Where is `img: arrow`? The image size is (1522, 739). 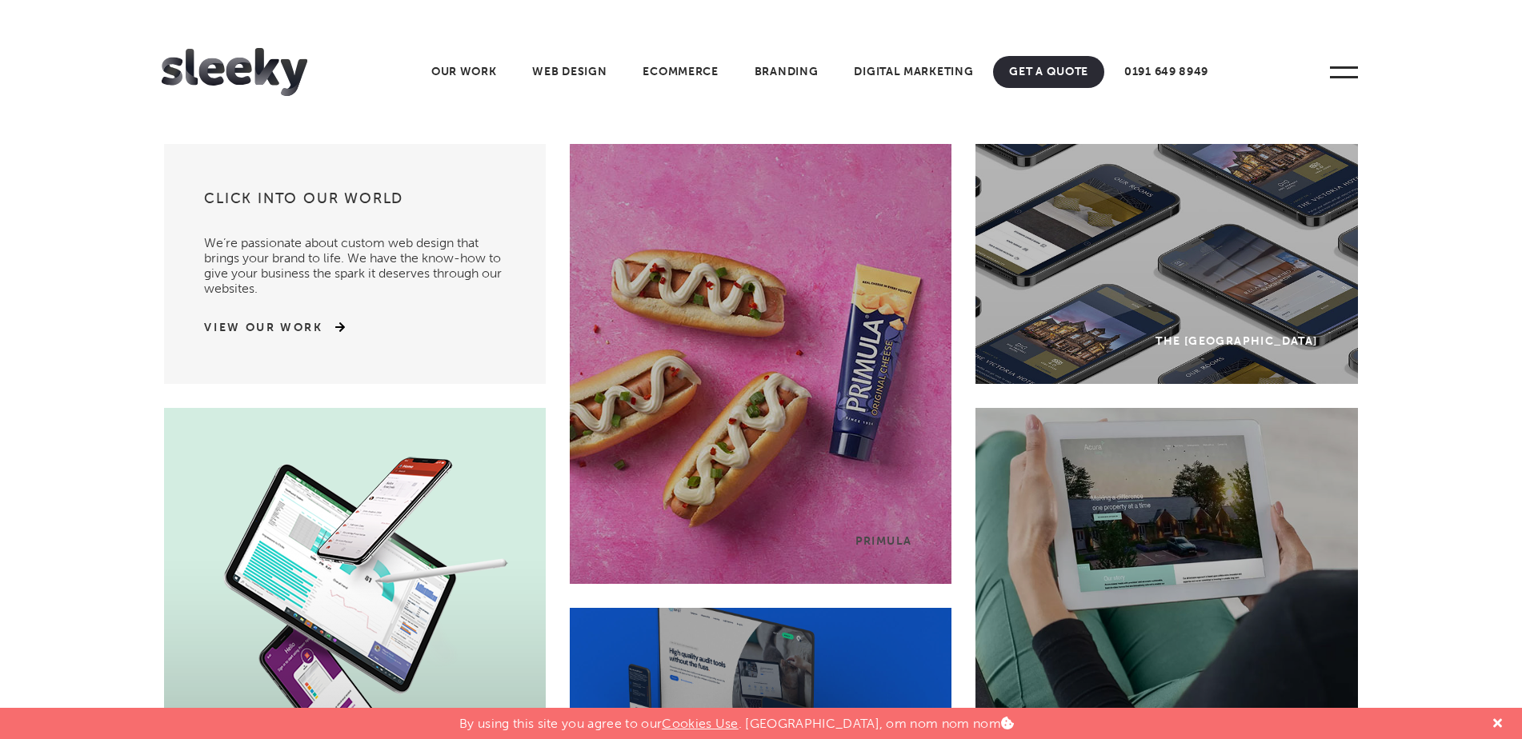
img: arrow is located at coordinates (334, 327).